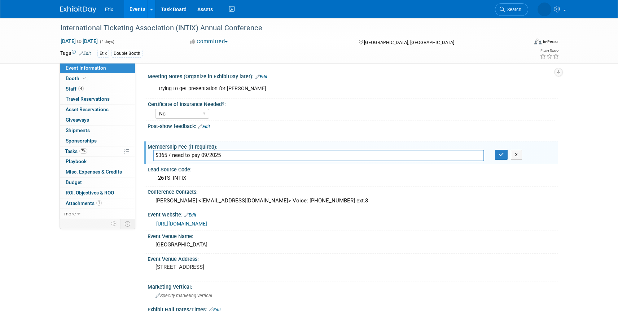 This screenshot has width=618, height=311. Describe the element at coordinates (127, 53) in the screenshot. I see `div: Double Booth` at that location.